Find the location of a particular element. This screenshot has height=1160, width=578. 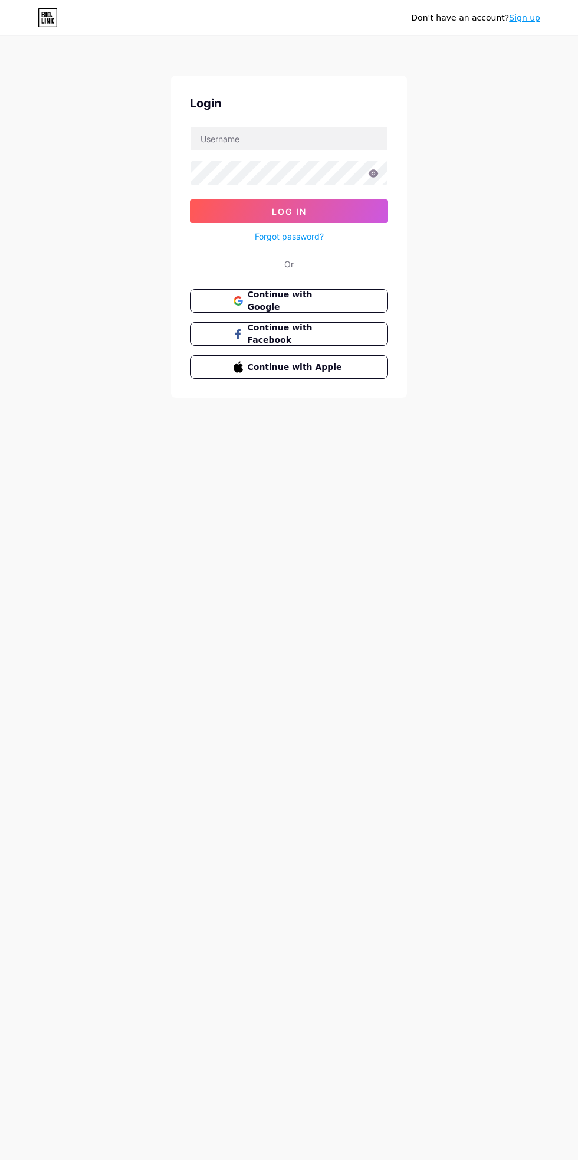

a: Forgot password? is located at coordinates (289, 236).